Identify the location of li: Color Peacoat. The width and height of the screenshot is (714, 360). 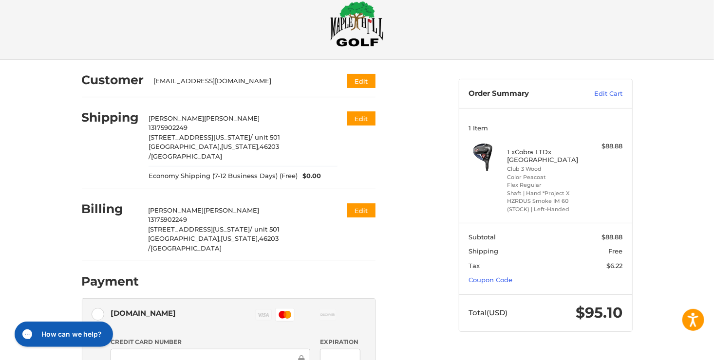
(544, 177).